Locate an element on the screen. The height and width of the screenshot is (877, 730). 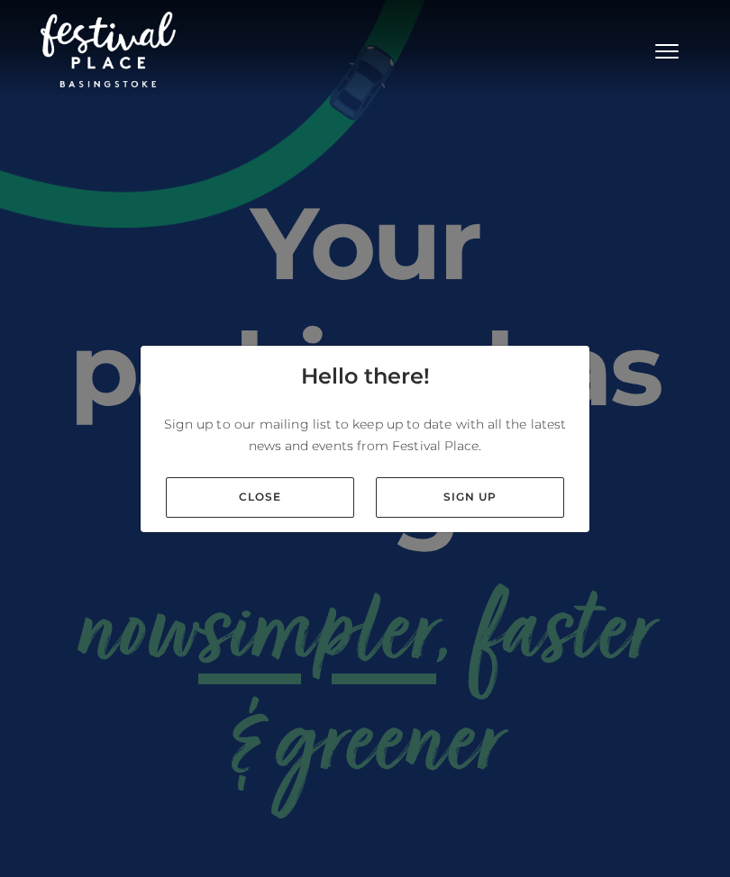
img: Festival Place Logo is located at coordinates (108, 50).